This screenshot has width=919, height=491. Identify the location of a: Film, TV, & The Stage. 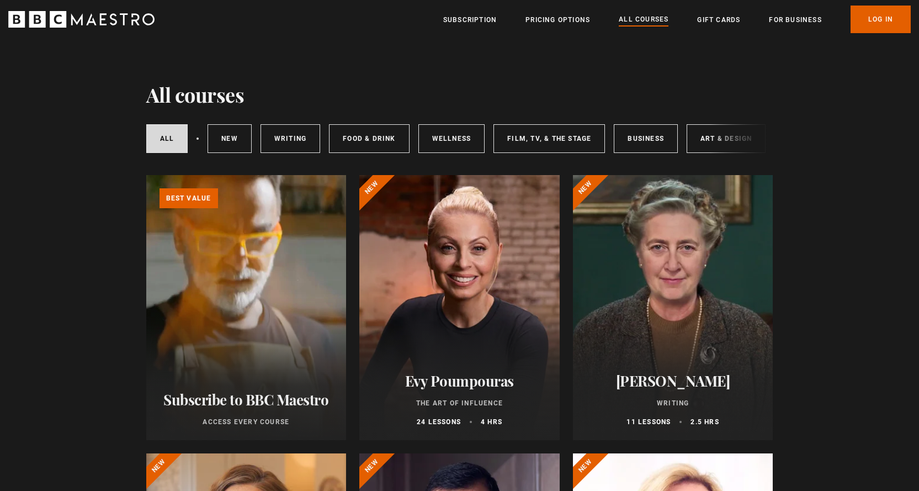
(549, 139).